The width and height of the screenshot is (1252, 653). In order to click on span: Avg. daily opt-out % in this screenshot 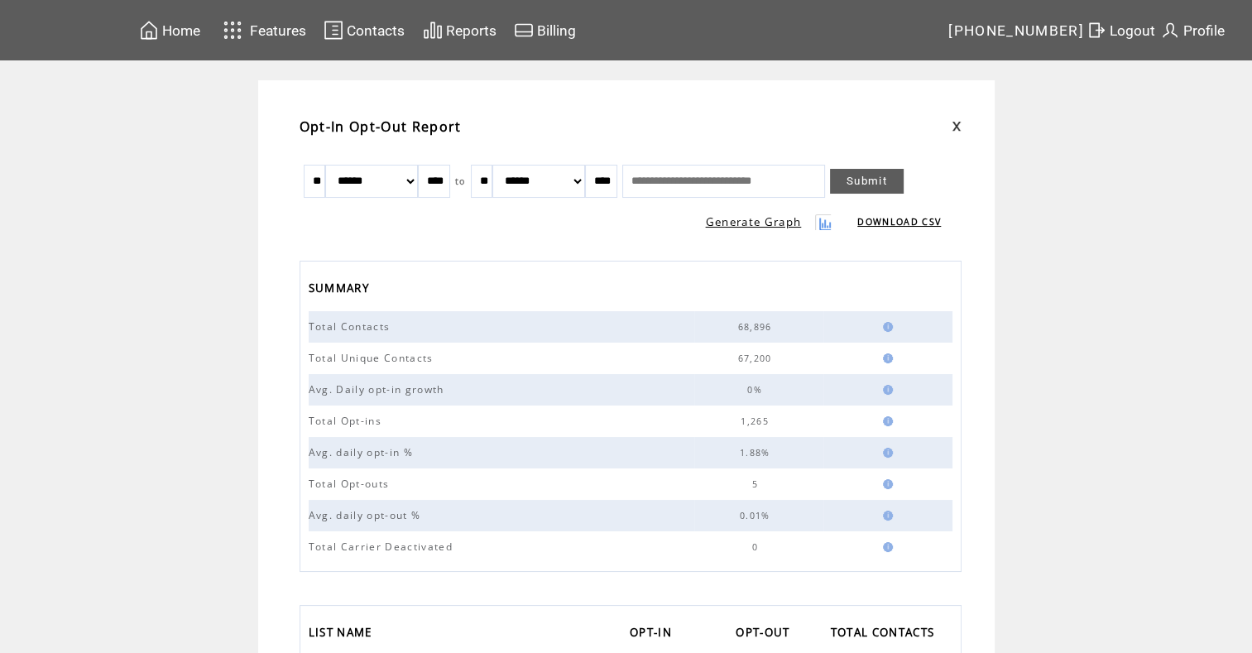, I will do `click(366, 514)`.